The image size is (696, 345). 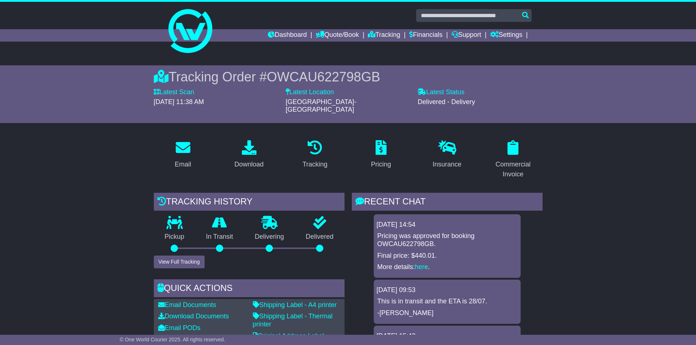 What do you see at coordinates (466, 35) in the screenshot?
I see `a: Support` at bounding box center [466, 35].